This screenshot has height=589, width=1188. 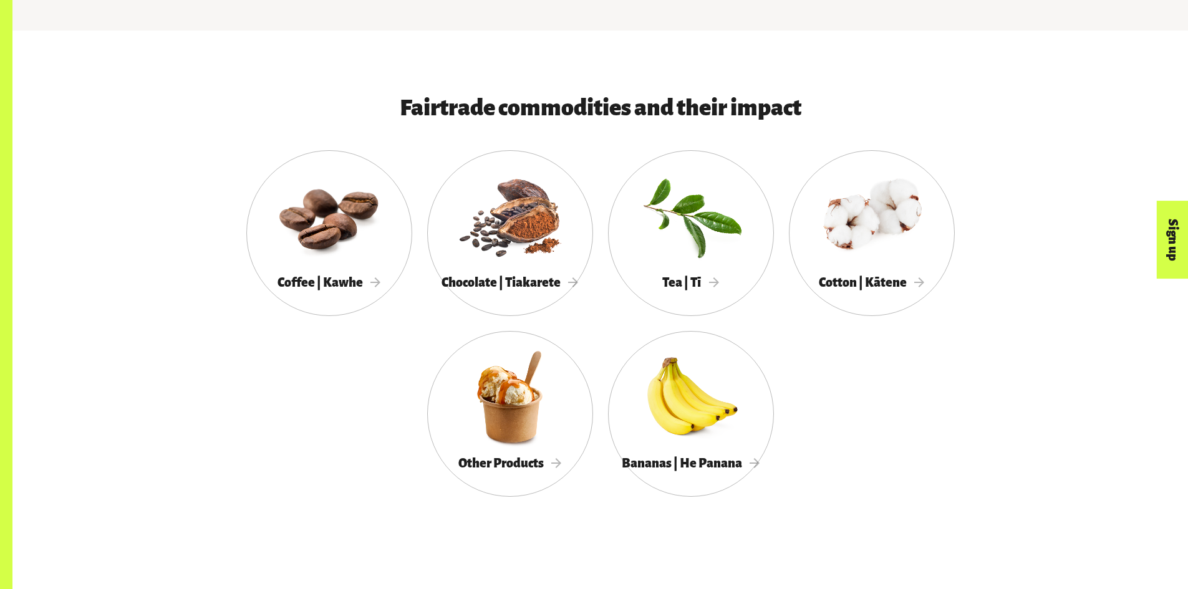 What do you see at coordinates (872, 233) in the screenshot?
I see `a: Cotton | Kātene` at bounding box center [872, 233].